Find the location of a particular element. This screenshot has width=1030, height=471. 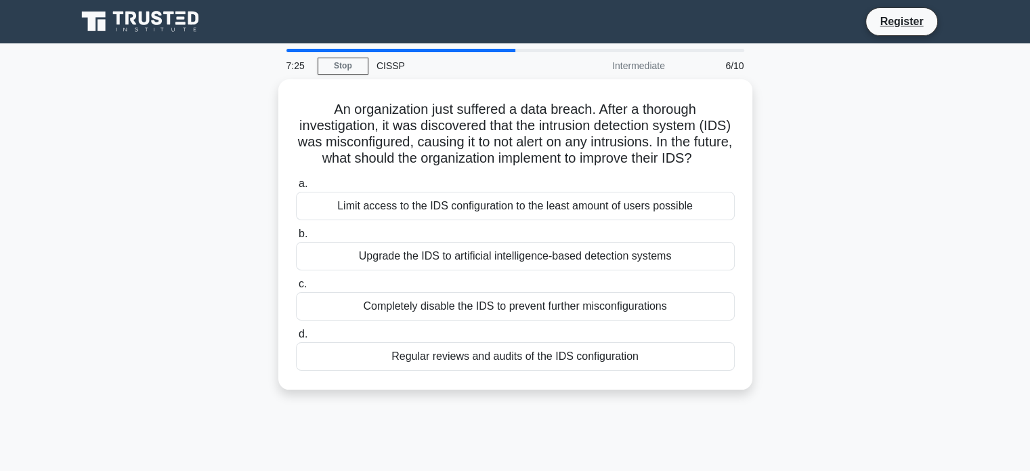

div: Completely disable the IDS to prevent further misconfigurations is located at coordinates (515, 306).